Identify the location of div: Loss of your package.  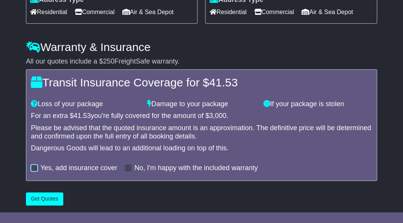
(85, 104).